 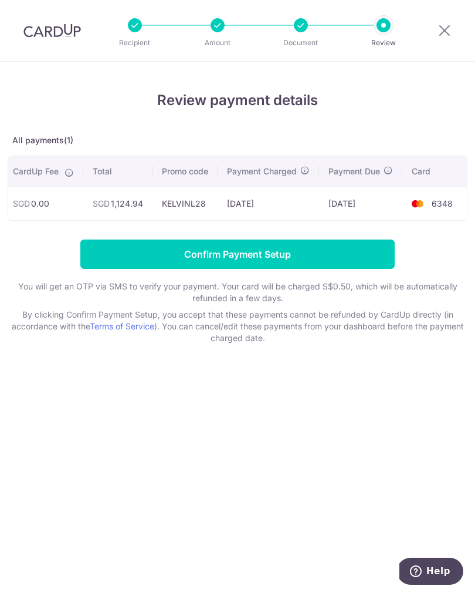 What do you see at coordinates (43, 203) in the screenshot?
I see `td: 0.00` at bounding box center [43, 203].